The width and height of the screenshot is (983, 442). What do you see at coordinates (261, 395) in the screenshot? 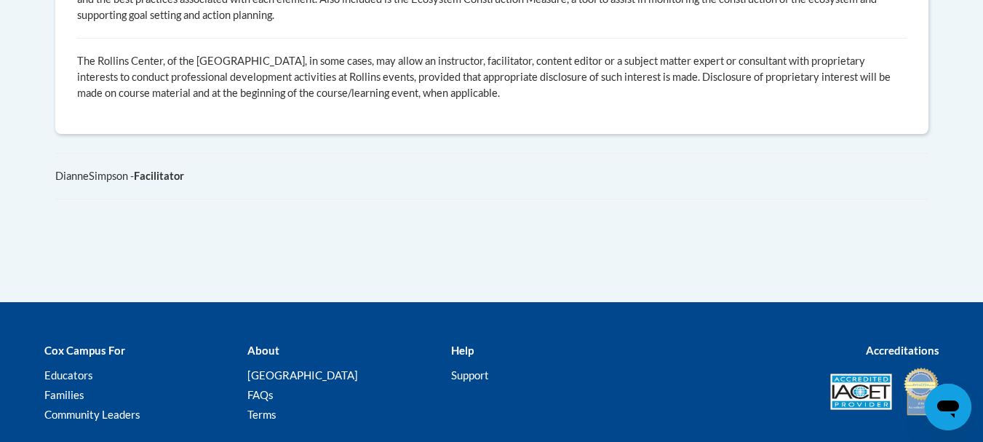
I see `a: FAQs` at bounding box center [261, 395].